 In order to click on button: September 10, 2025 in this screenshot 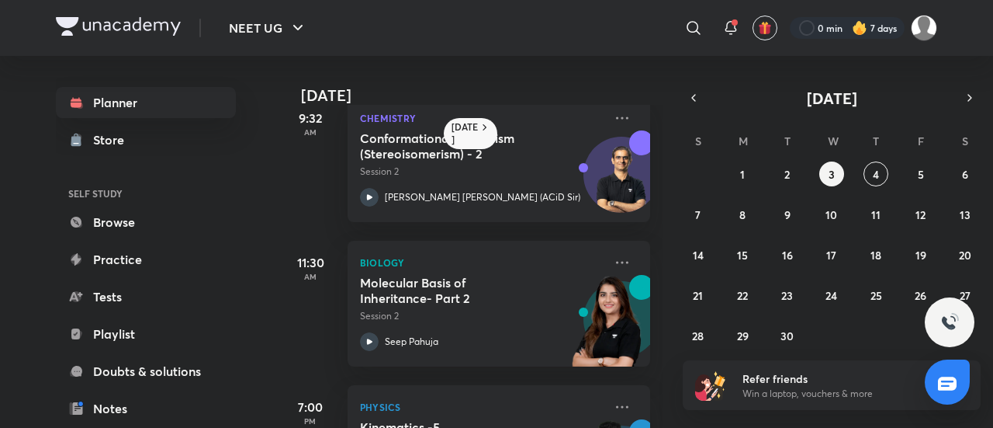, I will do `click(832, 214)`.